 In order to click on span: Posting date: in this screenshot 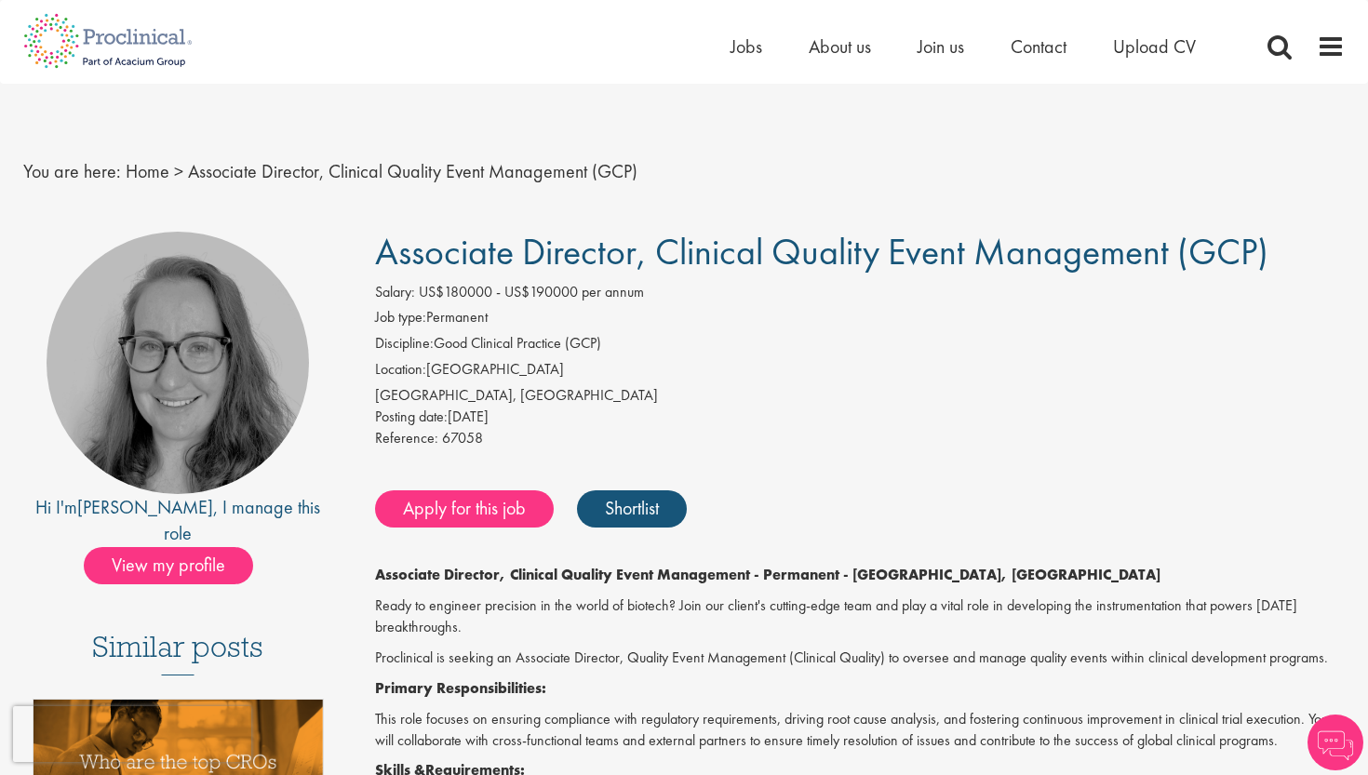, I will do `click(411, 416)`.